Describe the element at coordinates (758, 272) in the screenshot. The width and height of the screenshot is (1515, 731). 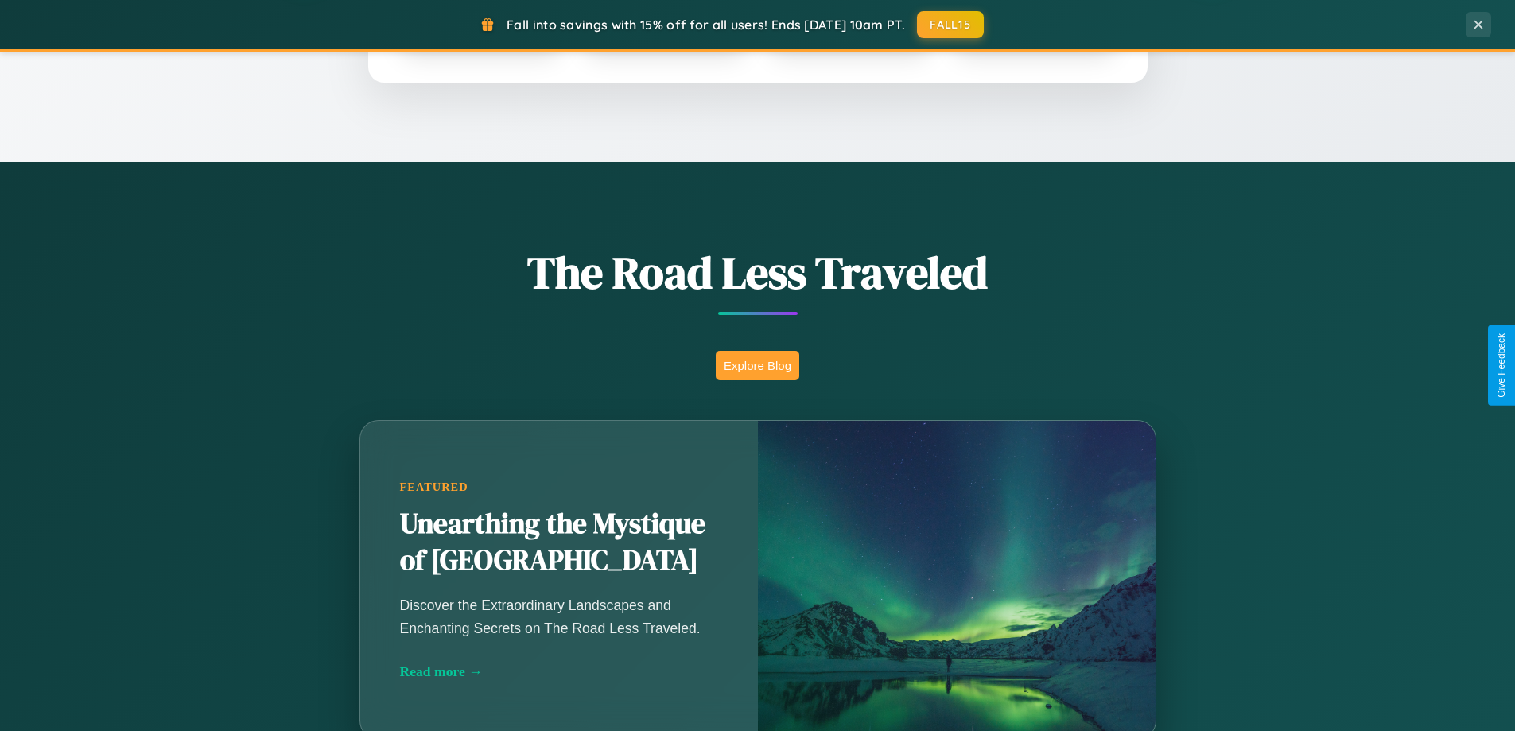
I see `h1: The Road Less Traveled` at that location.